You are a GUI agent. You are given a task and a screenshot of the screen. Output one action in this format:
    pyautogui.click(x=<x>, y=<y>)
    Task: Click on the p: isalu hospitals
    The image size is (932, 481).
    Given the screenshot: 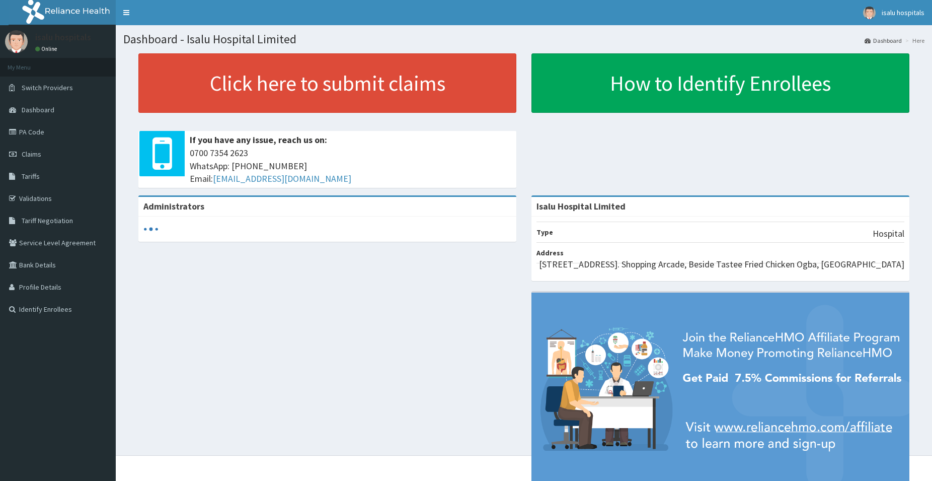 What is the action you would take?
    pyautogui.click(x=63, y=37)
    